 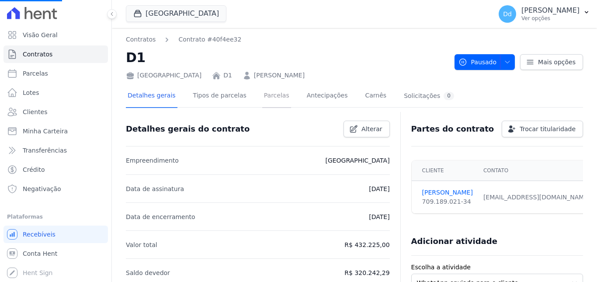 What do you see at coordinates (210, 39) in the screenshot?
I see `a: Contrato #40f4ee32` at bounding box center [210, 39].